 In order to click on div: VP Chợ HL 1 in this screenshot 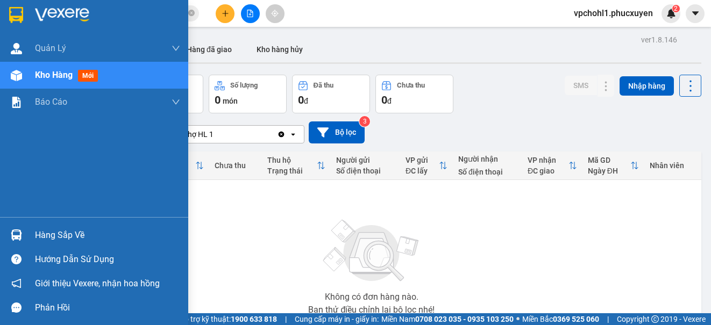, I will do `click(192, 134)`.